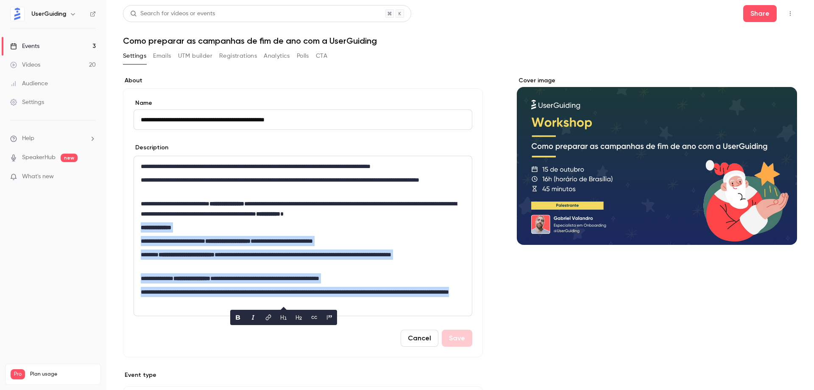 The image size is (814, 390). What do you see at coordinates (303, 375) in the screenshot?
I see `p: Event type` at bounding box center [303, 375].